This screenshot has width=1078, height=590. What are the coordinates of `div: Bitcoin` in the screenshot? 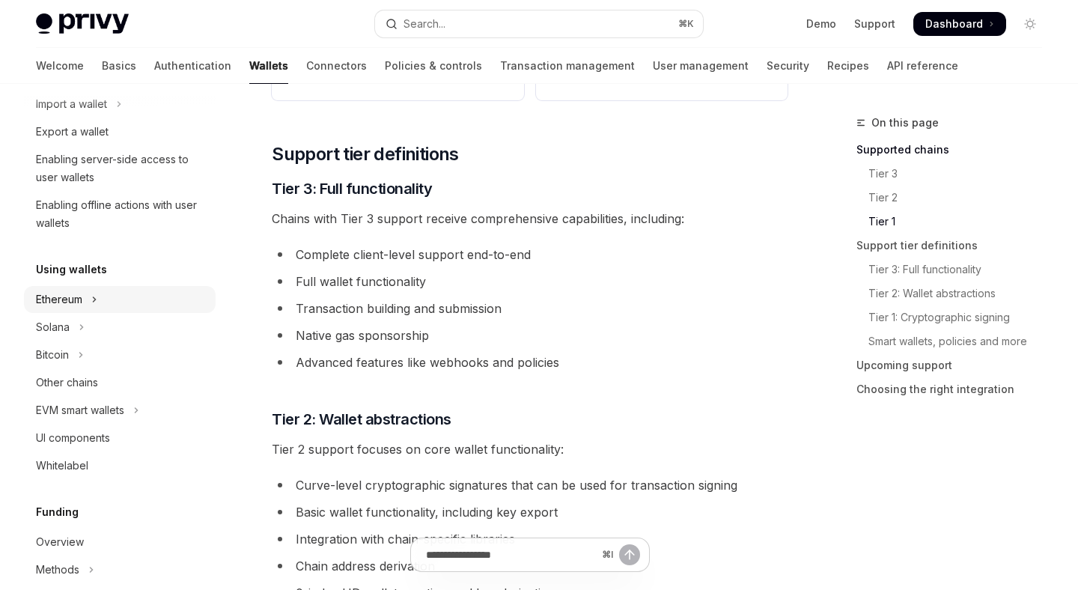 It's located at (52, 355).